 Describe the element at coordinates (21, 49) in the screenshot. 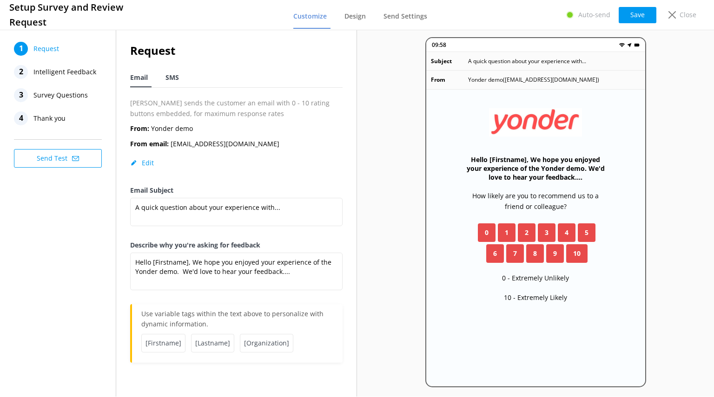

I see `div: 1` at that location.